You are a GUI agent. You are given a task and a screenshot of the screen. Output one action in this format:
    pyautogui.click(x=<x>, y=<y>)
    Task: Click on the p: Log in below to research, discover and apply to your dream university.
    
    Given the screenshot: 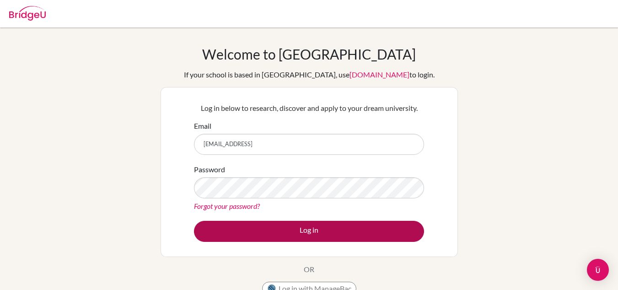 What is the action you would take?
    pyautogui.click(x=309, y=108)
    